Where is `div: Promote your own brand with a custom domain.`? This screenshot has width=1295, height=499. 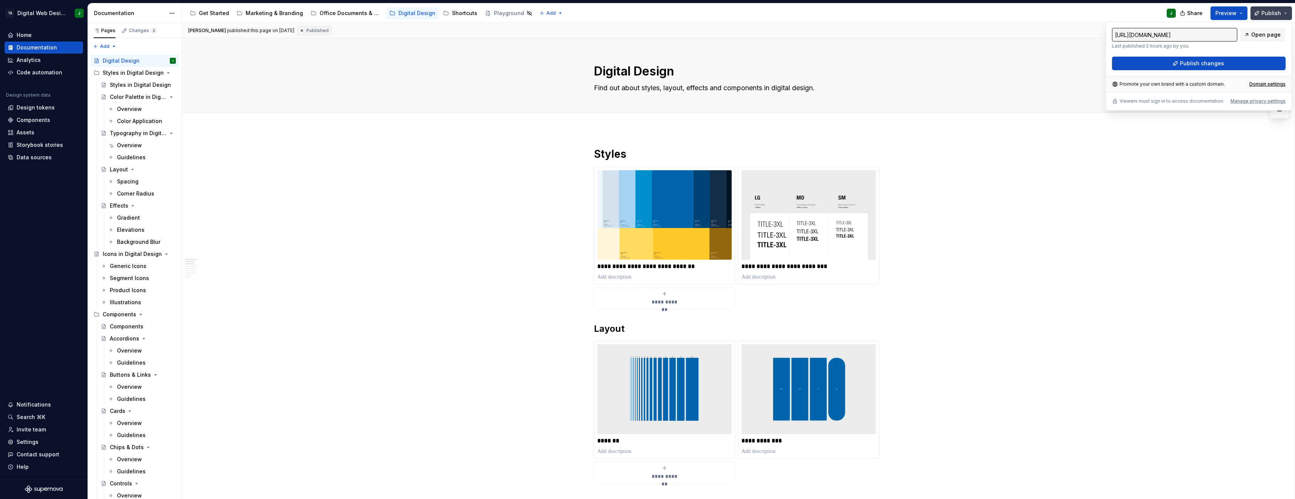
div: Promote your own brand with a custom domain. is located at coordinates (1169, 84).